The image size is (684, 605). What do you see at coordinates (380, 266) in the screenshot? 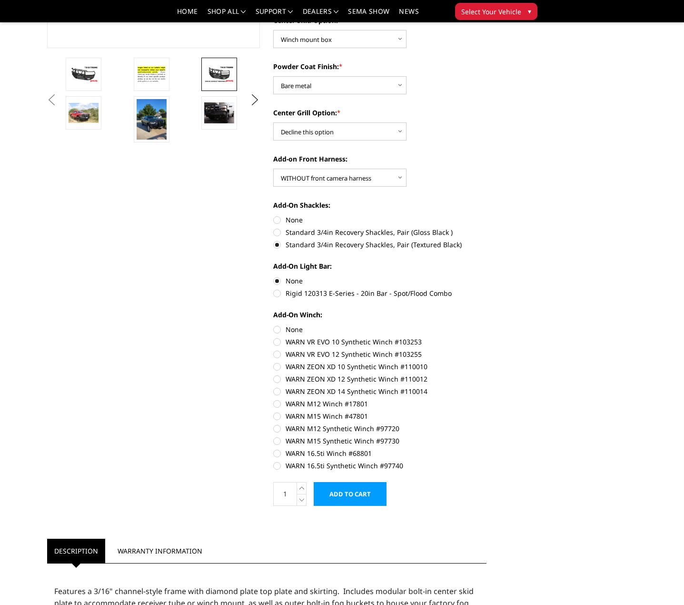
I see `label: Add-On Light Bar:` at bounding box center [380, 266].